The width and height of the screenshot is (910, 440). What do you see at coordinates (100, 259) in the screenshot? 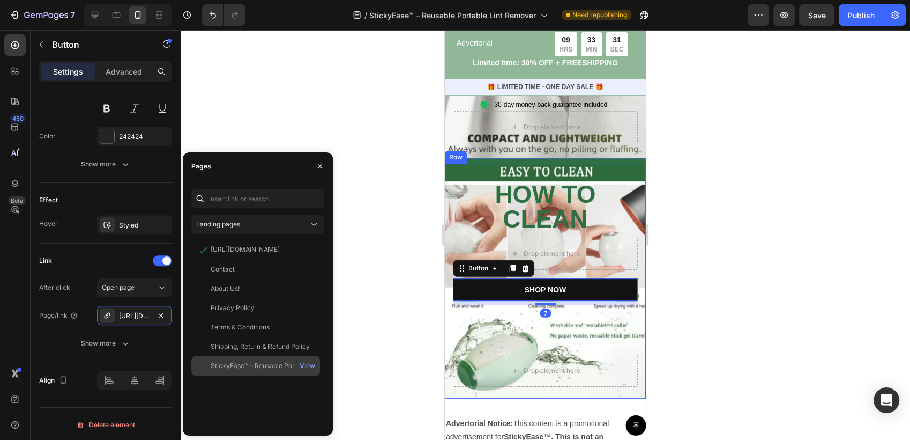
I see `a: SHOP NOW` at bounding box center [100, 259].